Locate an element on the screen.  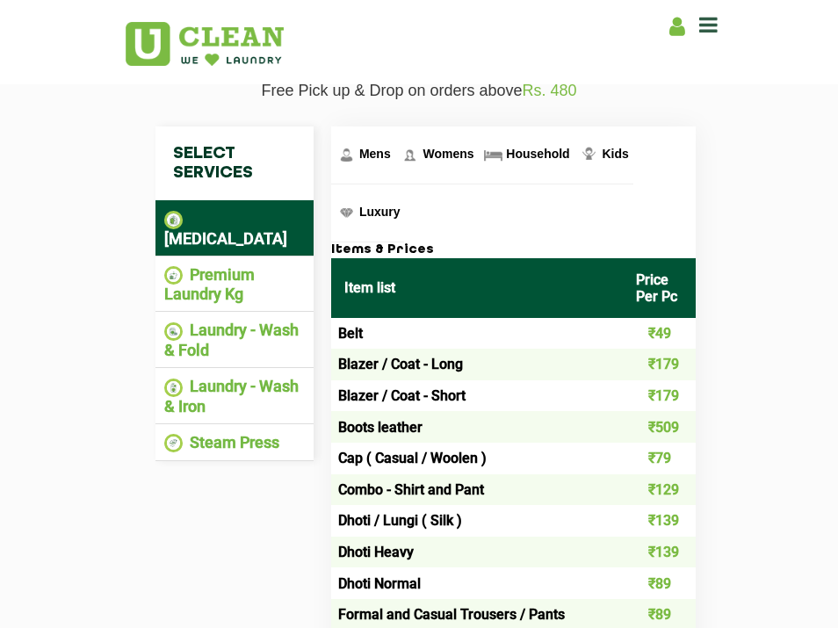
img: Laundry - Wash & Fold is located at coordinates (173, 331).